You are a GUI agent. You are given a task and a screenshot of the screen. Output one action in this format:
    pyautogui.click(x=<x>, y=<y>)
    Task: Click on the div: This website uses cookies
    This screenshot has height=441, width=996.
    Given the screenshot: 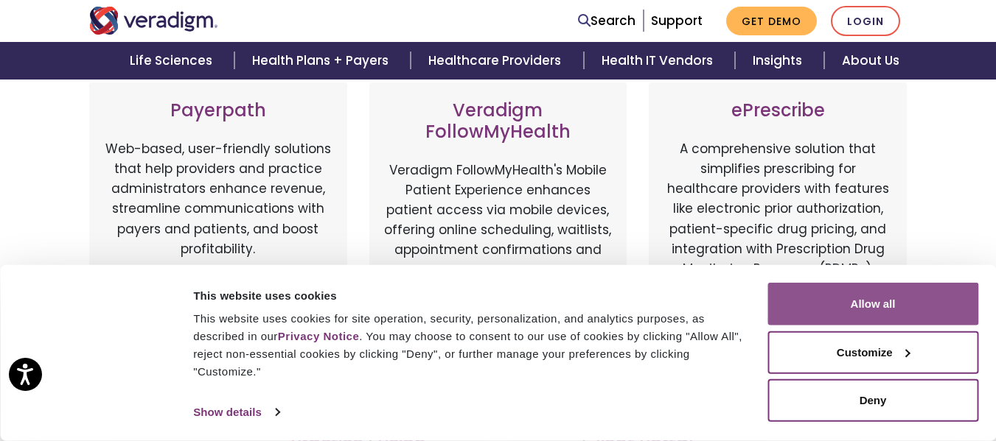 What is the action you would take?
    pyautogui.click(x=472, y=296)
    